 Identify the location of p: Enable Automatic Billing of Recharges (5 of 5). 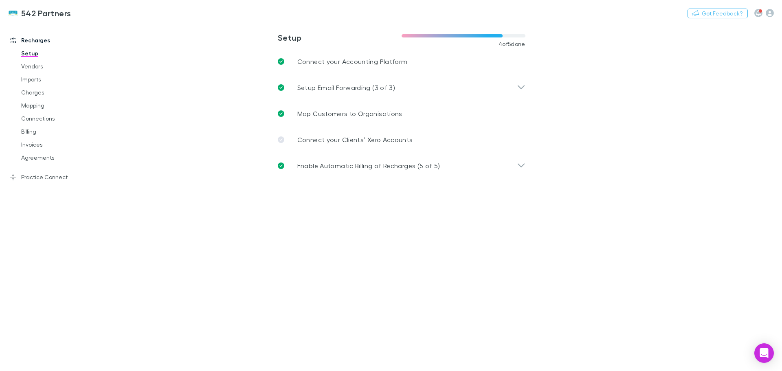
(369, 166).